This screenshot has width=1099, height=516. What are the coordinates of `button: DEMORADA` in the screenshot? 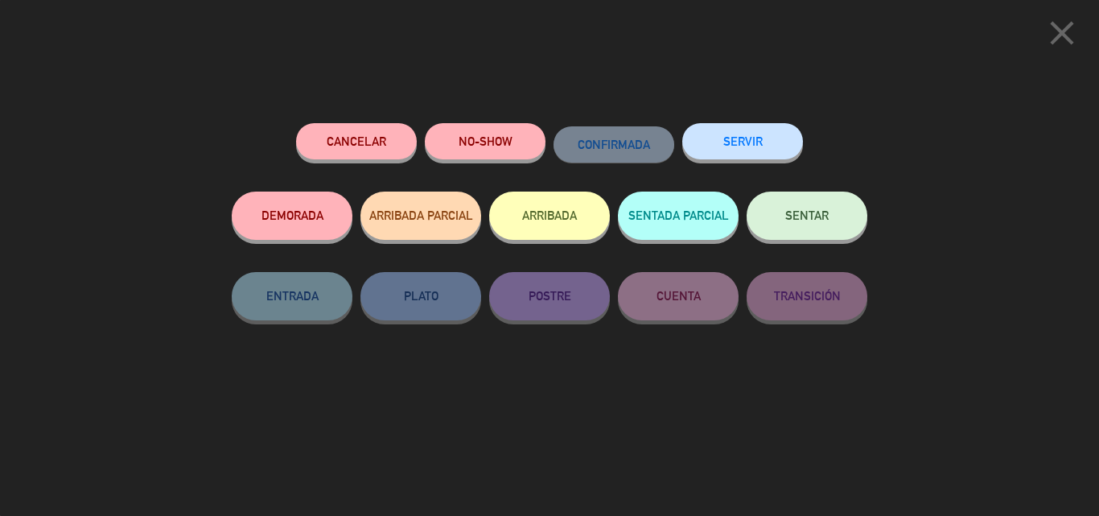 It's located at (292, 216).